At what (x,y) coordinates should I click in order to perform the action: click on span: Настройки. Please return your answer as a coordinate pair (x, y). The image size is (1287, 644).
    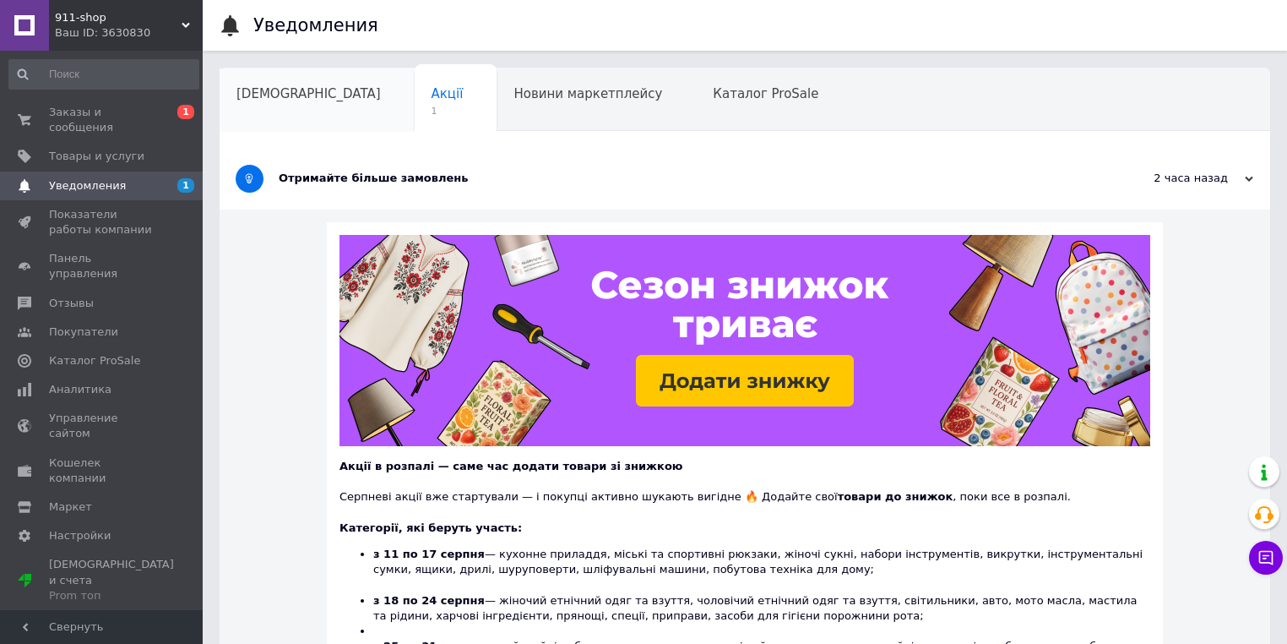
    Looking at the image, I should click on (79, 536).